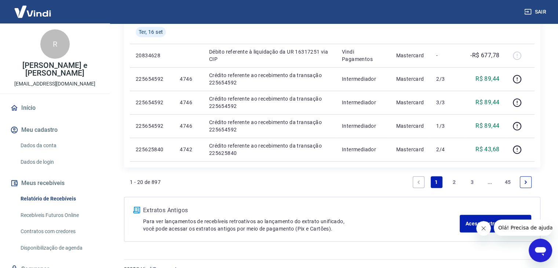  Describe the element at coordinates (145, 182) in the screenshot. I see `p: 1 - 20 de 897` at that location.